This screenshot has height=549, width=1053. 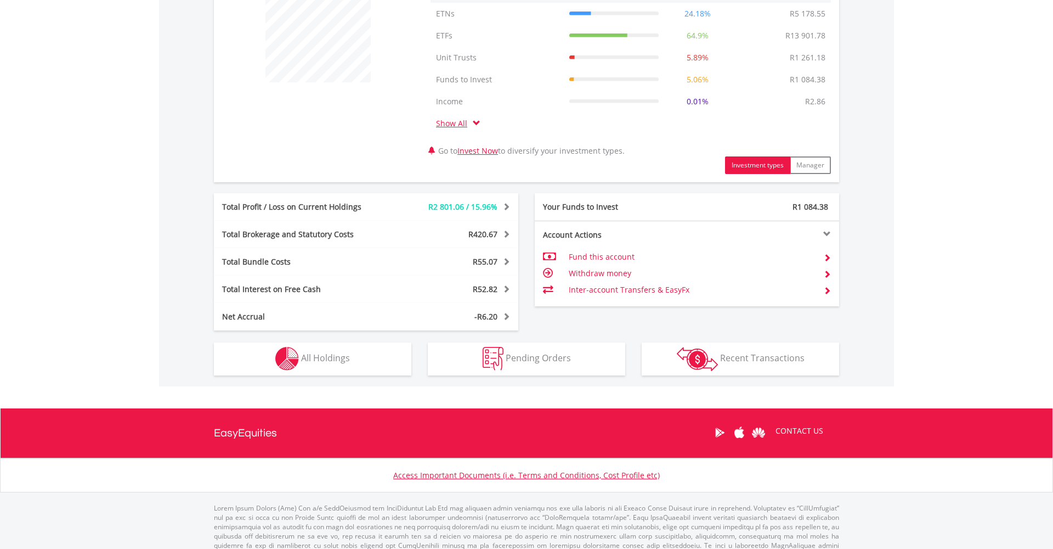 What do you see at coordinates (497, 101) in the screenshot?
I see `td: Income` at bounding box center [497, 101].